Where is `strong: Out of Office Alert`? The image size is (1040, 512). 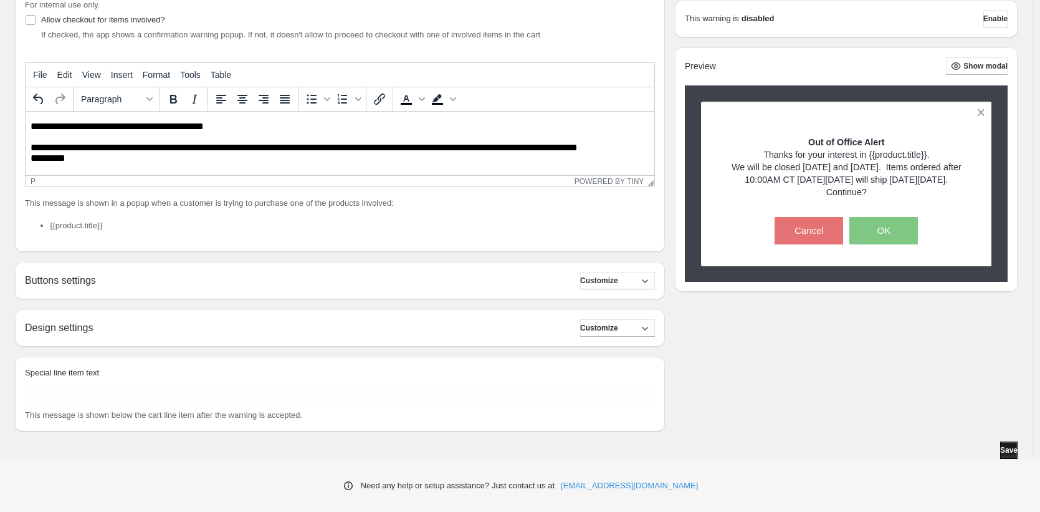 strong: Out of Office Alert is located at coordinates (846, 142).